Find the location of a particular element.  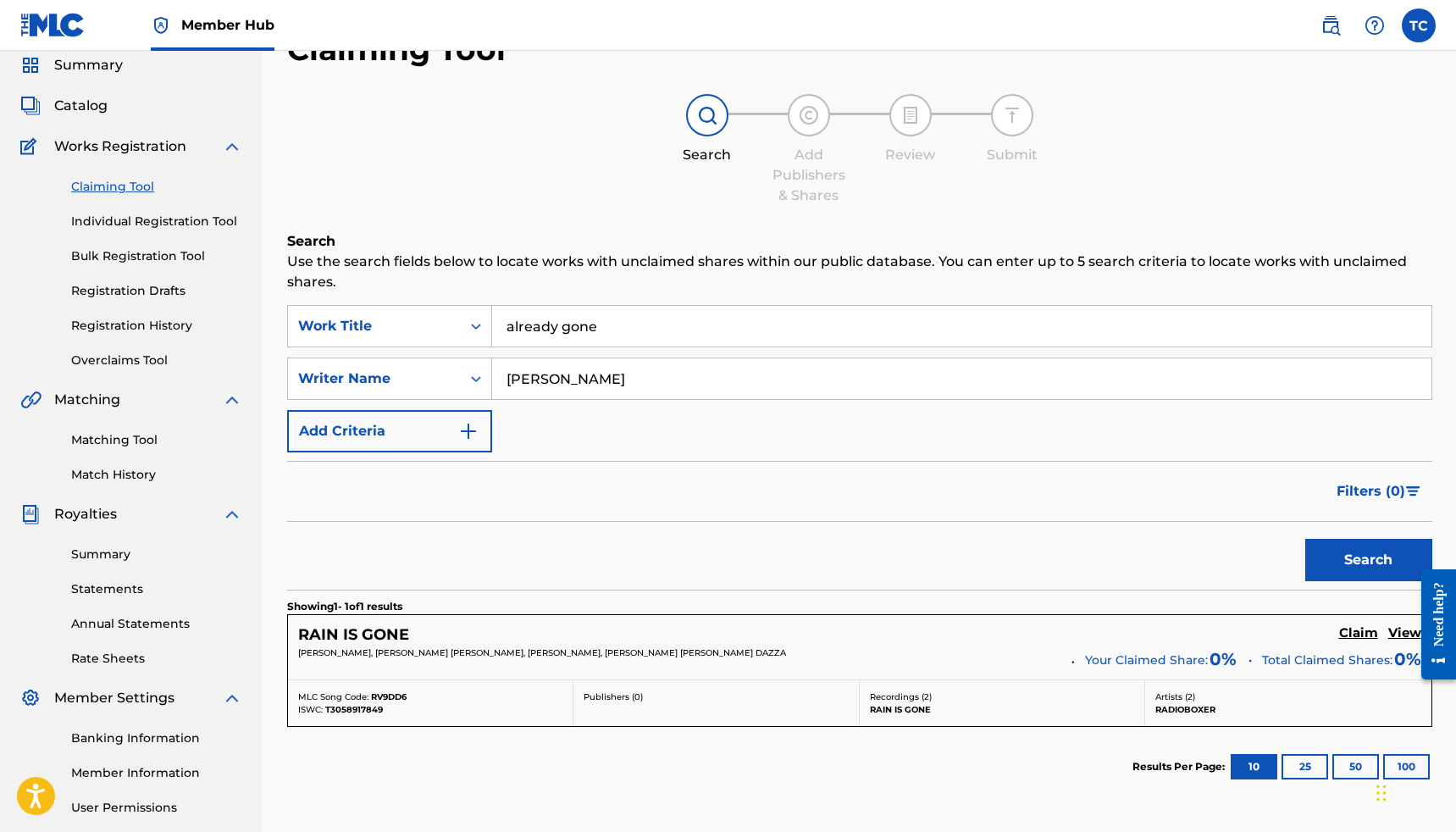

a: Registration Drafts is located at coordinates (157, 291).